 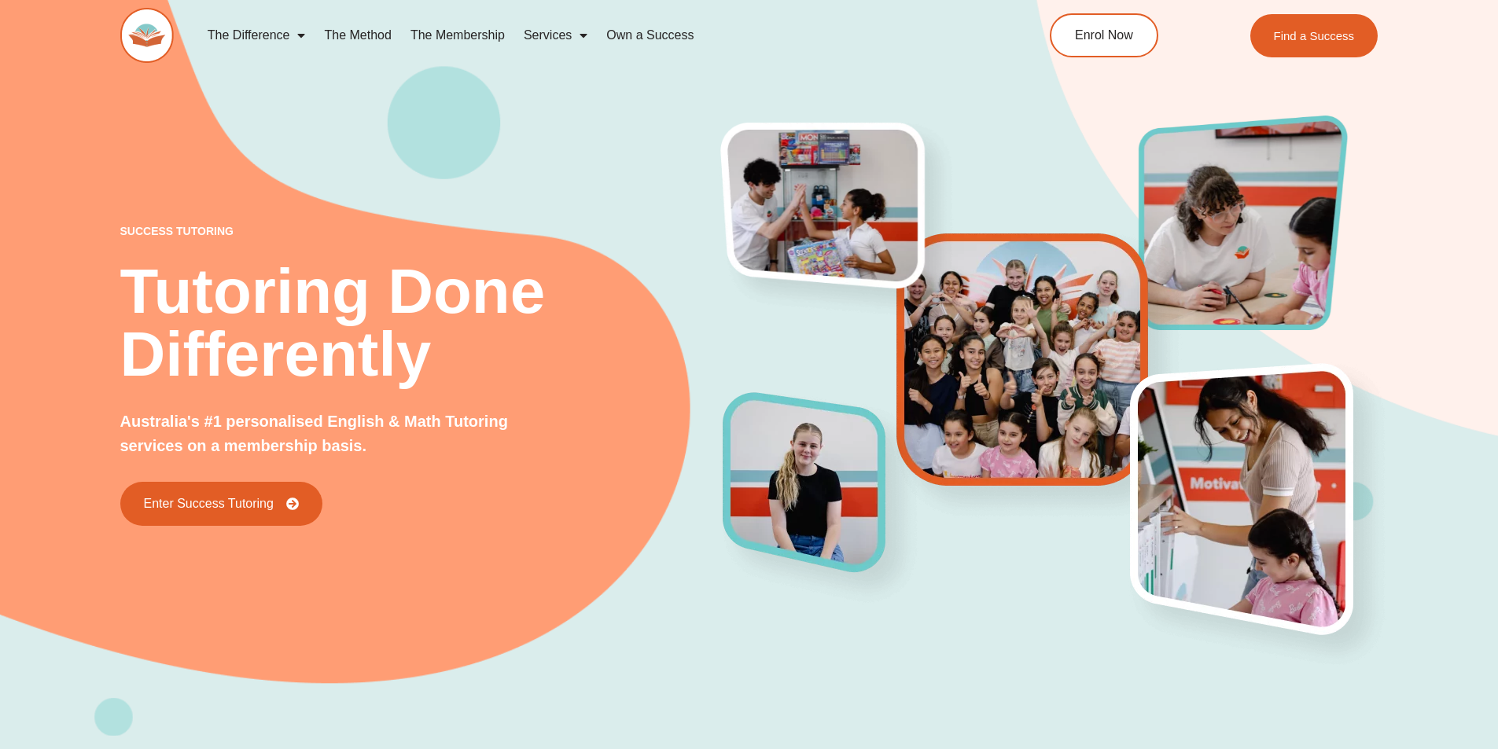 I want to click on h2: Tutoring Done Differently, so click(x=422, y=323).